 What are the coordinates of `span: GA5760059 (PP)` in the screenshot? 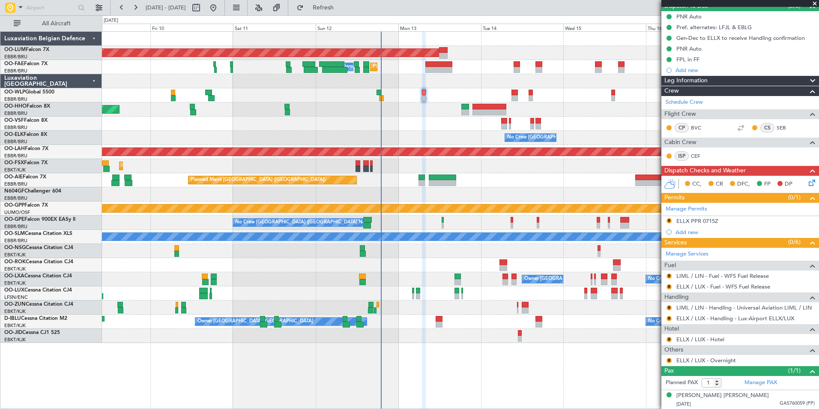 It's located at (797, 403).